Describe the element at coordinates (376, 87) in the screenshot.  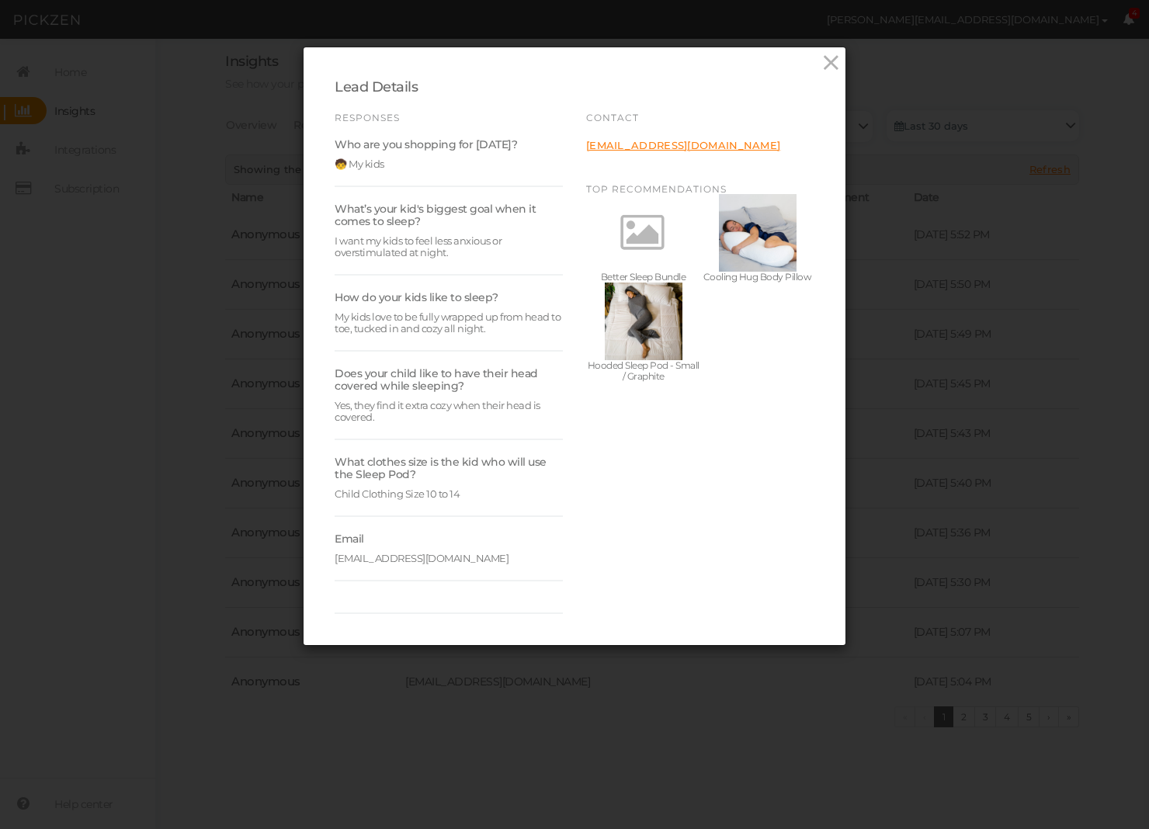
I see `span: Lead Details` at that location.